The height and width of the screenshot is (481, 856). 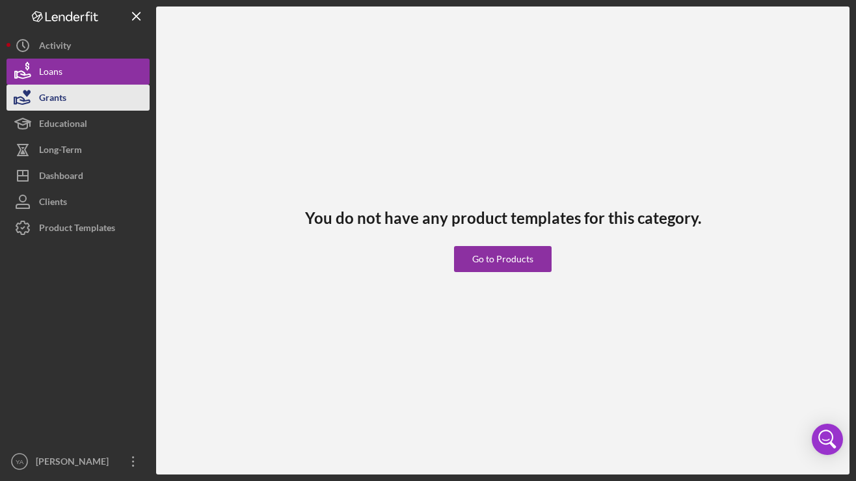 I want to click on div: Open Intercom Messenger, so click(x=828, y=439).